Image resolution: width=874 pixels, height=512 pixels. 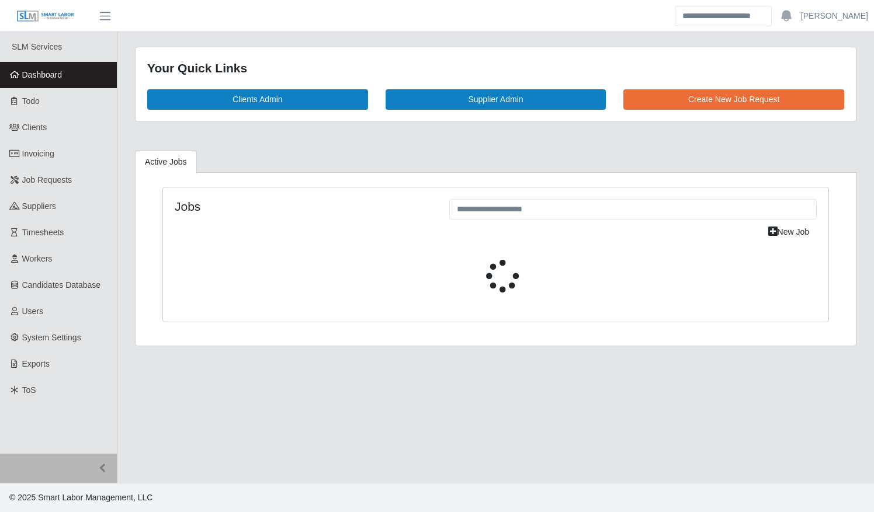 What do you see at coordinates (258, 99) in the screenshot?
I see `a: Clients Admin` at bounding box center [258, 99].